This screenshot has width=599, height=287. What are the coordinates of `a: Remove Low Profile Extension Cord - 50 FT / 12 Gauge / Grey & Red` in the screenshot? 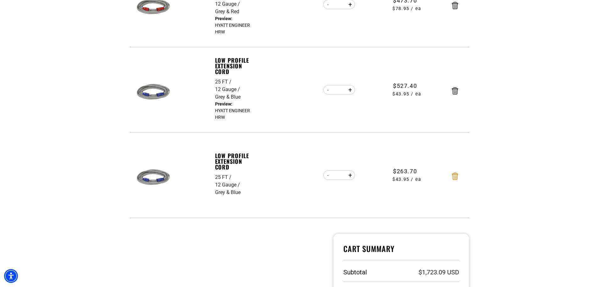 It's located at (455, 5).